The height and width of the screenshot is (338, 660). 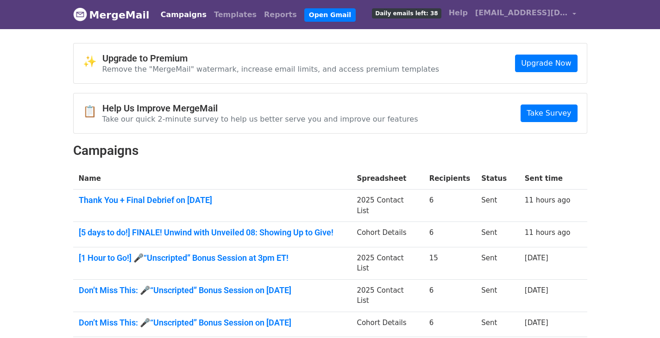 I want to click on th: Status, so click(x=497, y=179).